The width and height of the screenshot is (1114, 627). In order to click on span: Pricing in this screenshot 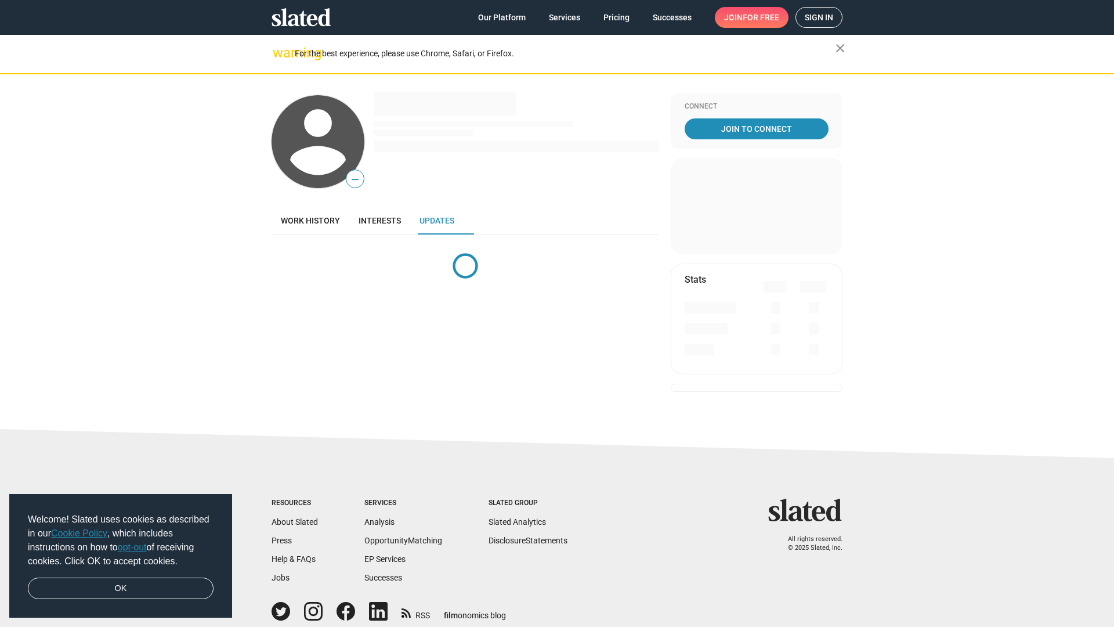, I will do `click(616, 17)`.